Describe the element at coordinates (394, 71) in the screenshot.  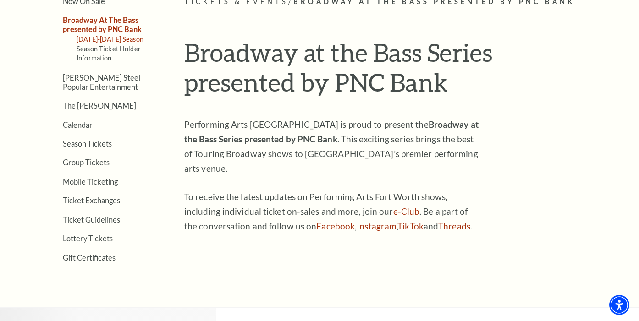
I see `h1: Broadway at the Bass Series presented by PNC Bank` at that location.